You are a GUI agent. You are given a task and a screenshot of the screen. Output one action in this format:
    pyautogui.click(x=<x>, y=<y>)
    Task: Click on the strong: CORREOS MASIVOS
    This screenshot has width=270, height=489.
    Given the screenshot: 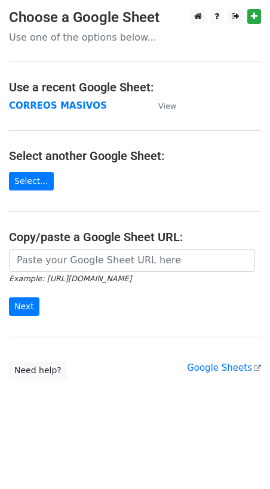 What is the action you would take?
    pyautogui.click(x=58, y=106)
    